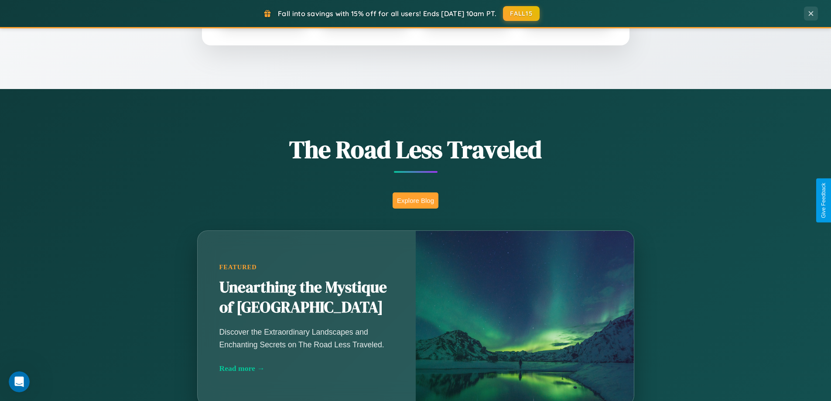  Describe the element at coordinates (415, 200) in the screenshot. I see `button: Explore Blog` at that location.